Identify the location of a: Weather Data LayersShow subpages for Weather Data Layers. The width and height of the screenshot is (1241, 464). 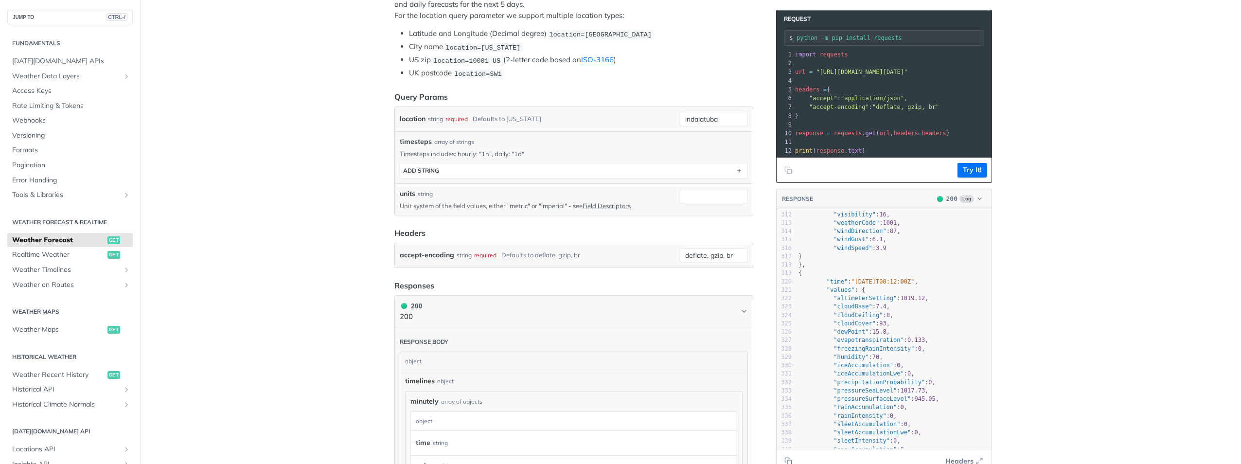
(70, 76).